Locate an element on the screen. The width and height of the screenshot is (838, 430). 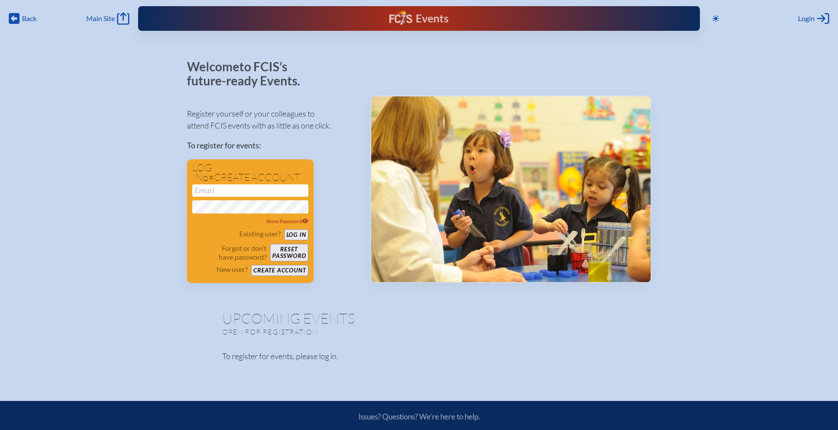
span: Back is located at coordinates (29, 18).